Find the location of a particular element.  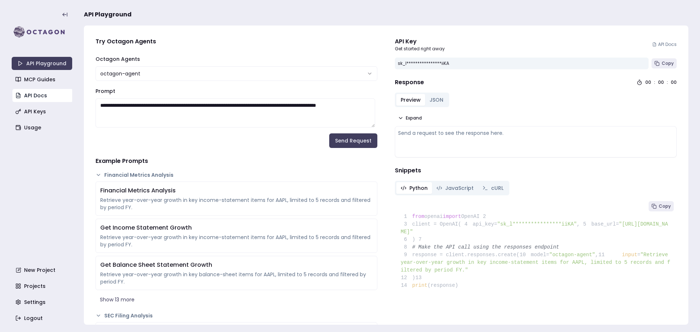

span: 6 is located at coordinates (407, 240).